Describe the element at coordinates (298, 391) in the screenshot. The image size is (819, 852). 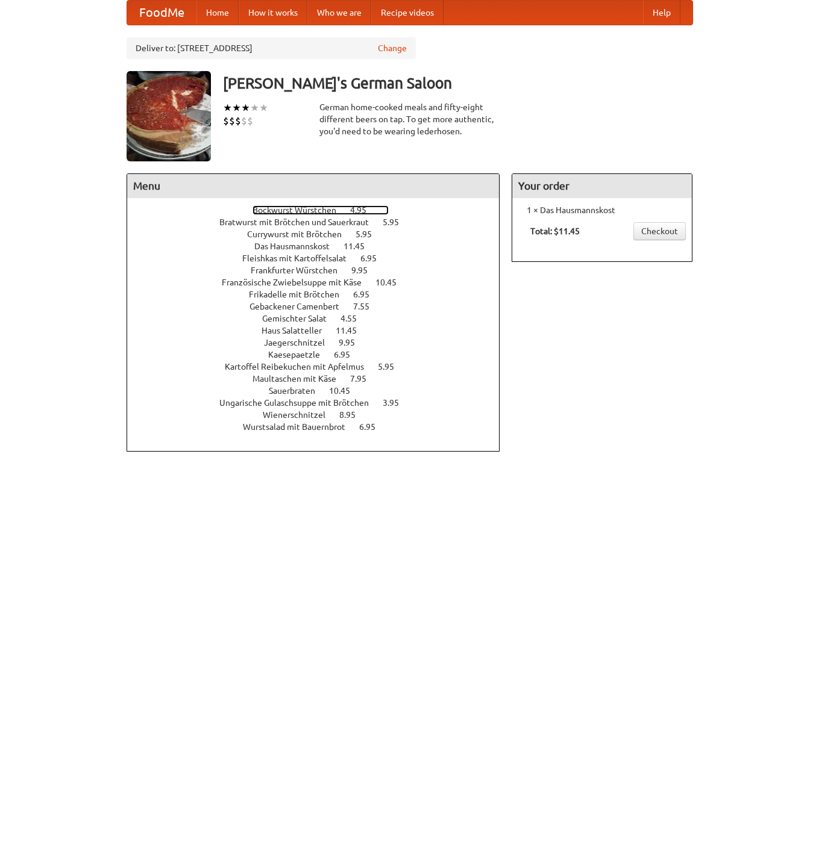
I see `span: Sauerbraten` at that location.